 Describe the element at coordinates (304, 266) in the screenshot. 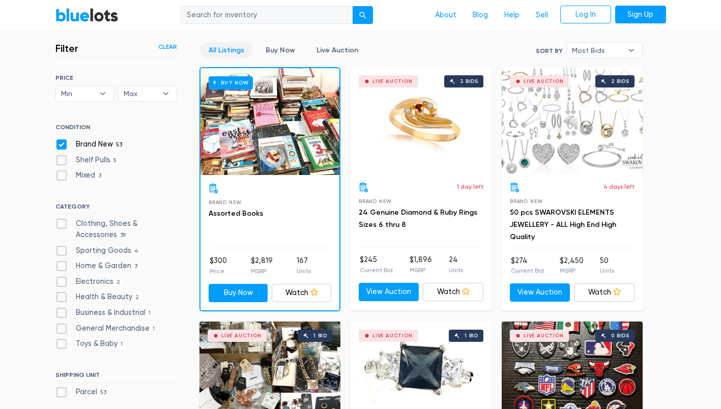

I see `li: 167` at that location.